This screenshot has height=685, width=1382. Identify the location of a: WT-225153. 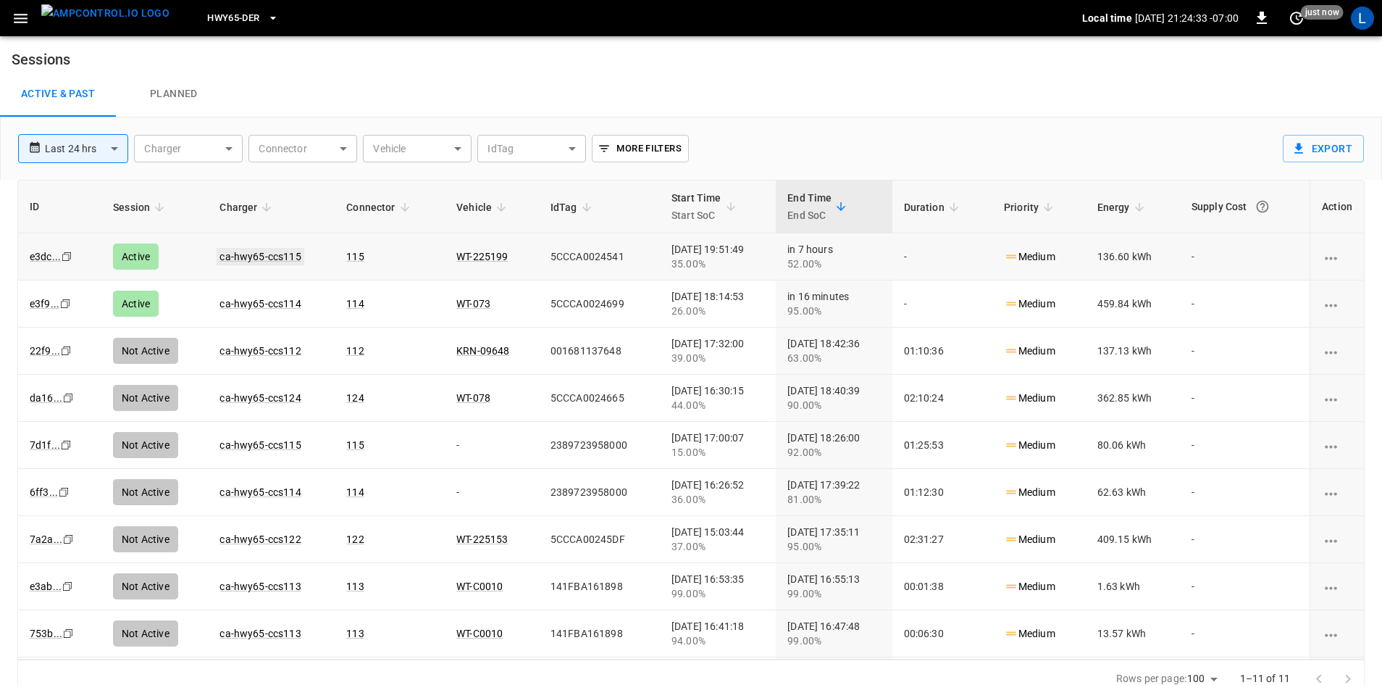
(482, 539).